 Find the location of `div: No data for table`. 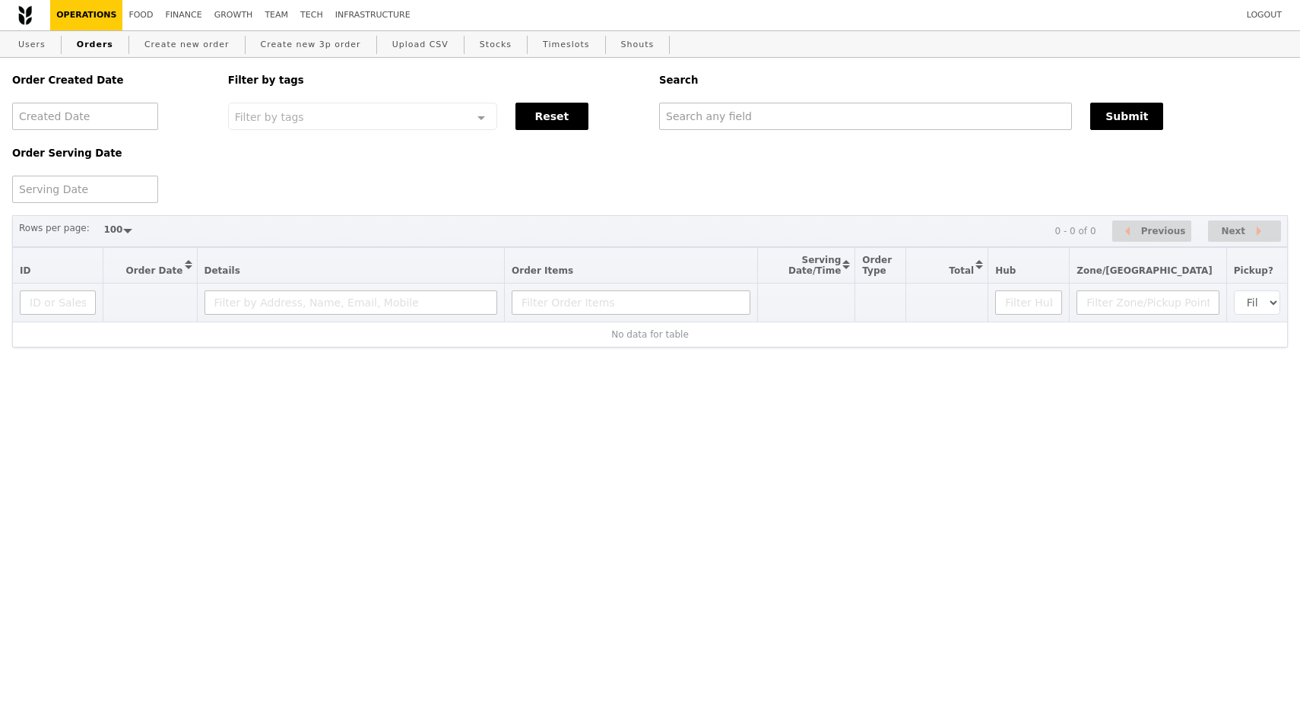

div: No data for table is located at coordinates (650, 334).